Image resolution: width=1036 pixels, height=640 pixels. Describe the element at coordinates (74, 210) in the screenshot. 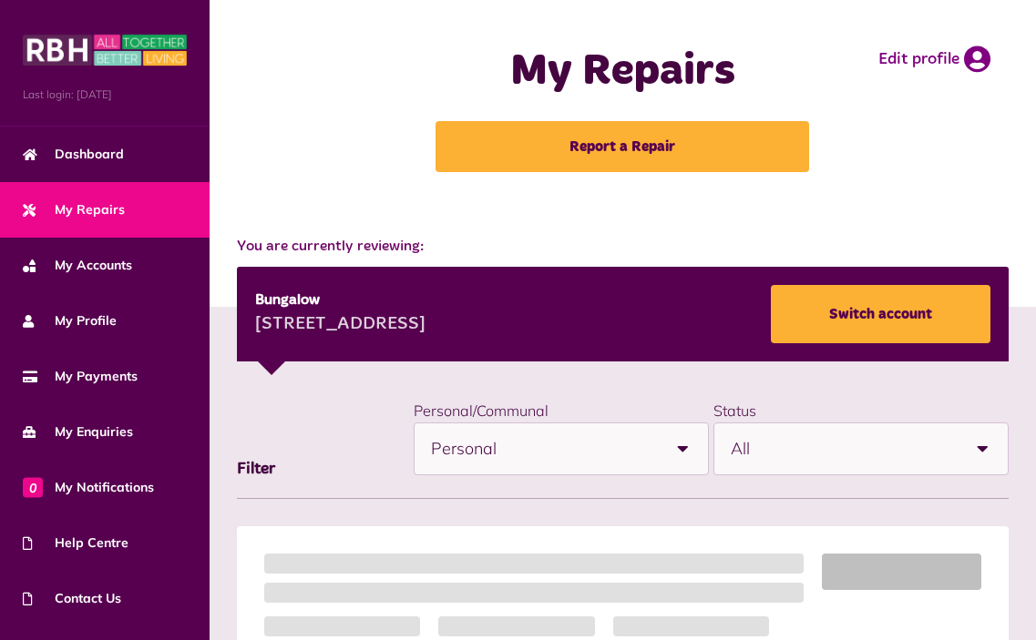

I see `span: My Repairs` at that location.